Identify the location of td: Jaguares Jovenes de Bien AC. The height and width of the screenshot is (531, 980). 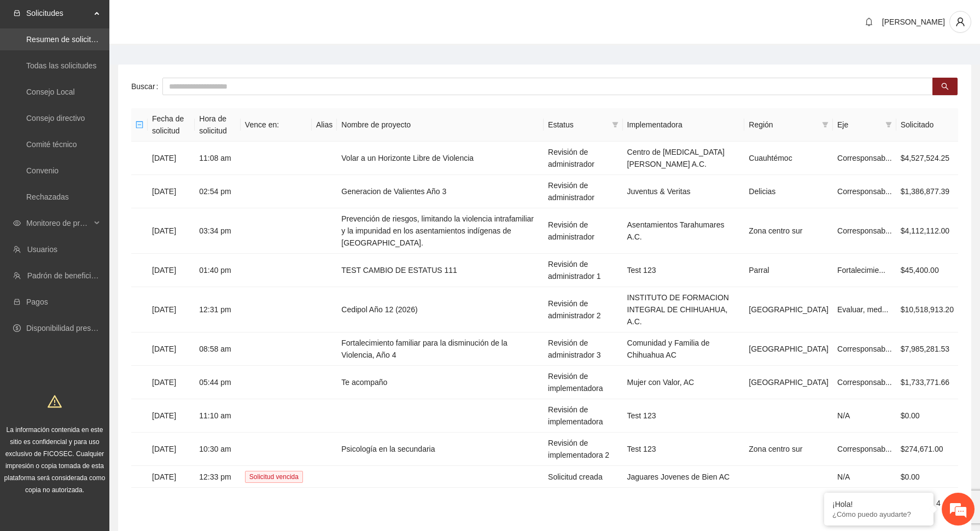
(684, 477).